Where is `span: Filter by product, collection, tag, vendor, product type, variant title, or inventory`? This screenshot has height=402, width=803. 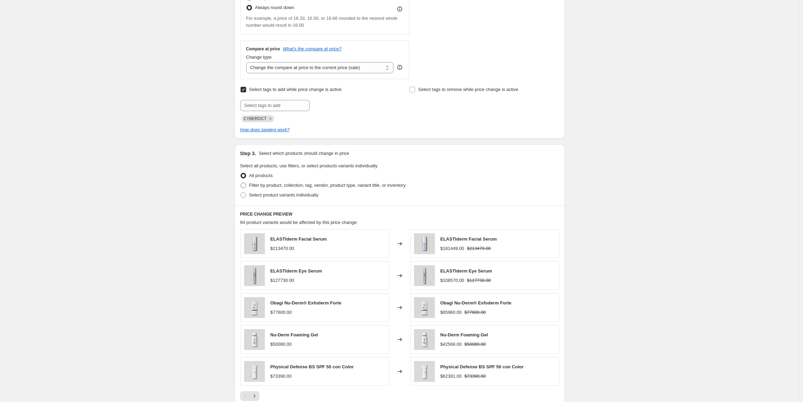
span: Filter by product, collection, tag, vendor, product type, variant title, or inventory is located at coordinates (327, 185).